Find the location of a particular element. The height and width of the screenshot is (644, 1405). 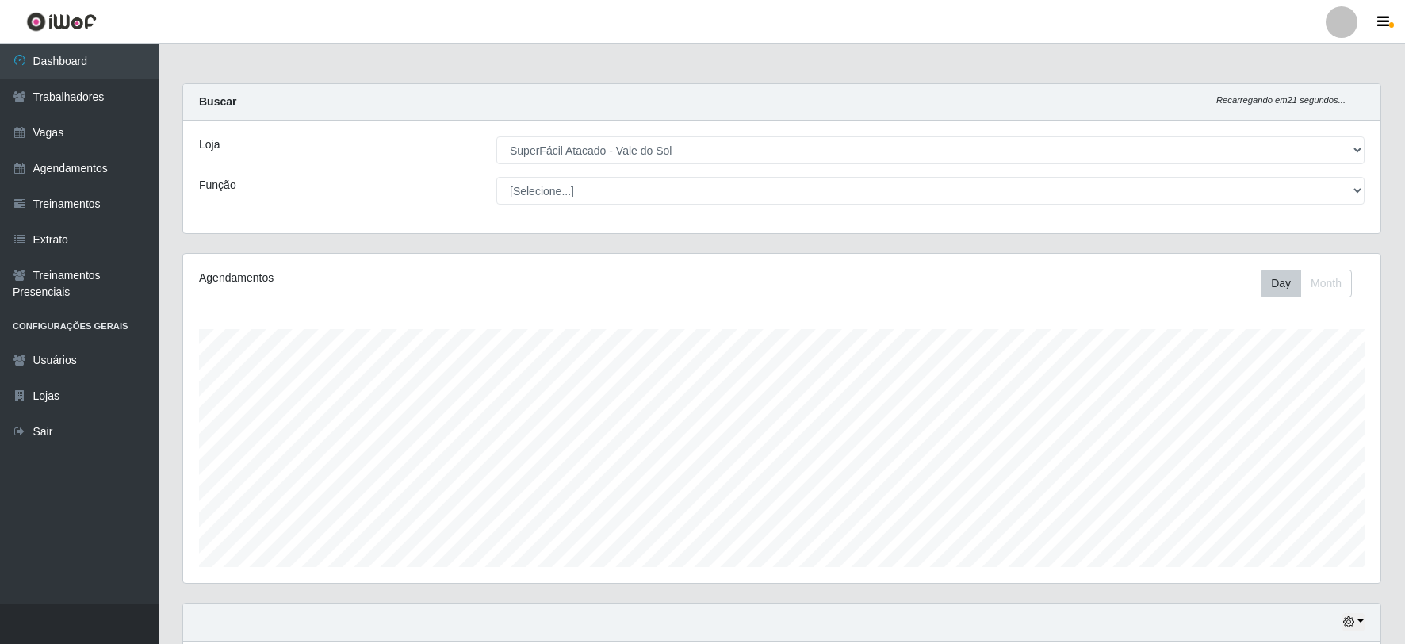

button: Month is located at coordinates (1326, 283).